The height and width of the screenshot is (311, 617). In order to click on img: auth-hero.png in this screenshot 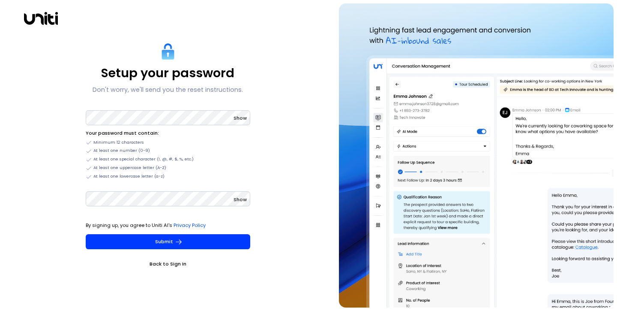, I will do `click(476, 155)`.